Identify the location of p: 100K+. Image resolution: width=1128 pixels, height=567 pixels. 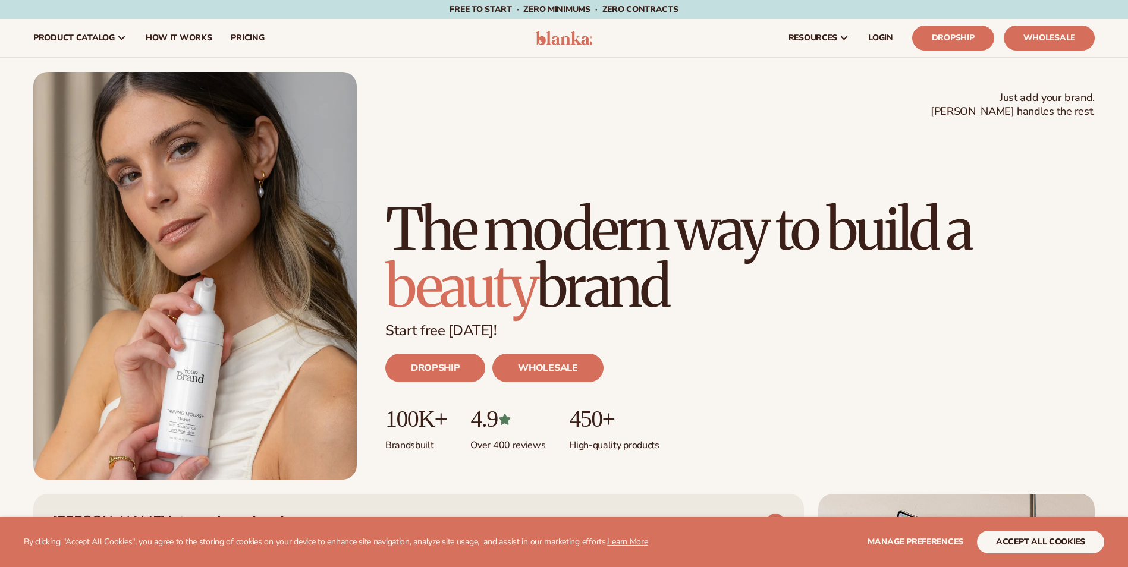
(416, 419).